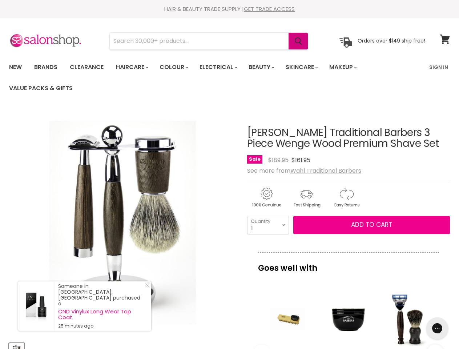 The image size is (459, 349). Describe the element at coordinates (326, 170) in the screenshot. I see `a: Wahl Traditional Barbers` at that location.